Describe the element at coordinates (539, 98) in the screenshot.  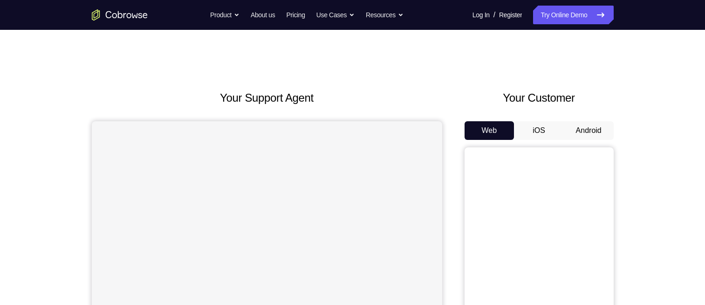
I see `h2: Your Customer` at that location.